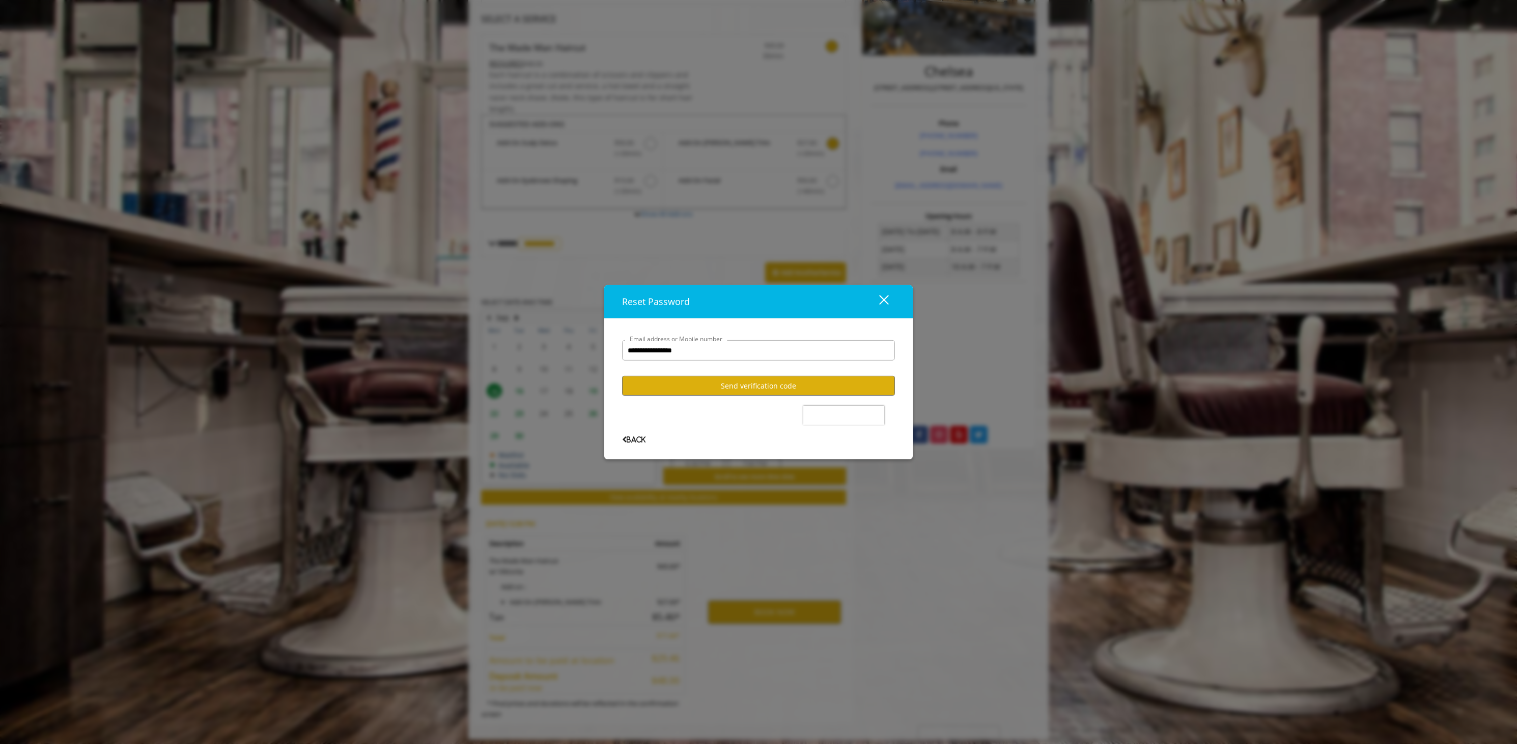  What do you see at coordinates (758, 385) in the screenshot?
I see `button: Send verification code` at bounding box center [758, 385].